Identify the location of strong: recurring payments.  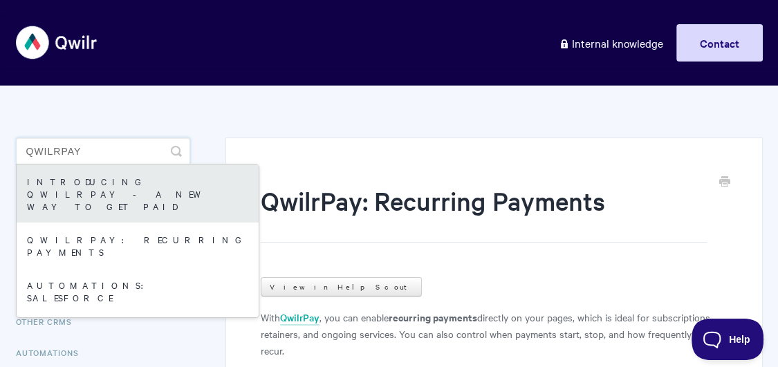
(433, 317).